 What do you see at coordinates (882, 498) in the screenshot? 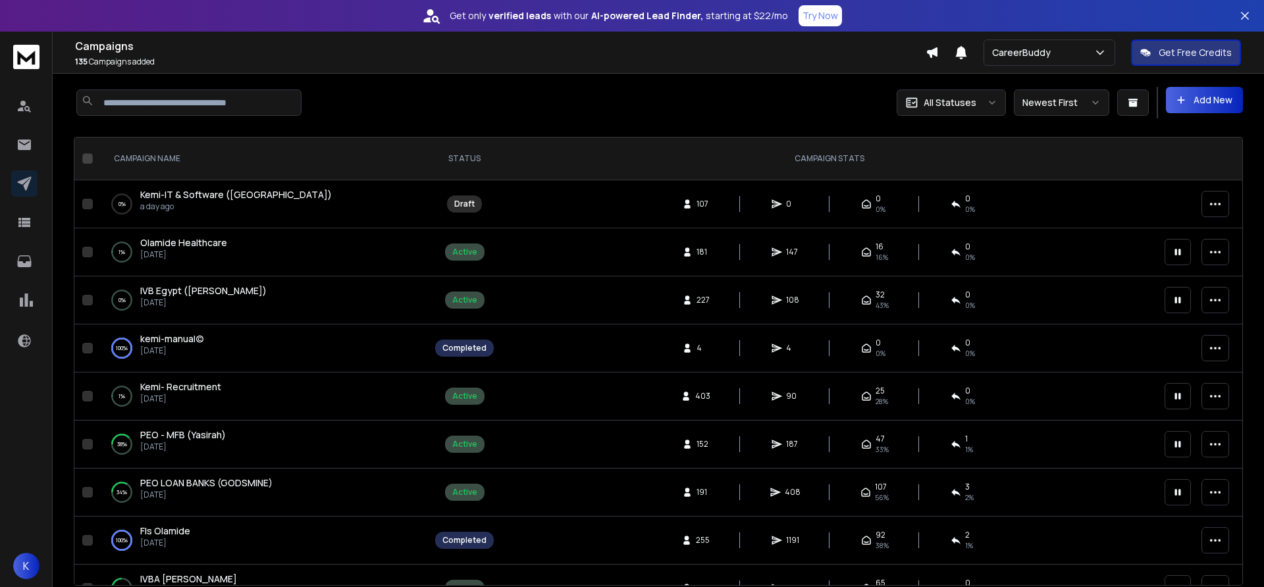
I see `span: 56 %` at bounding box center [882, 498].